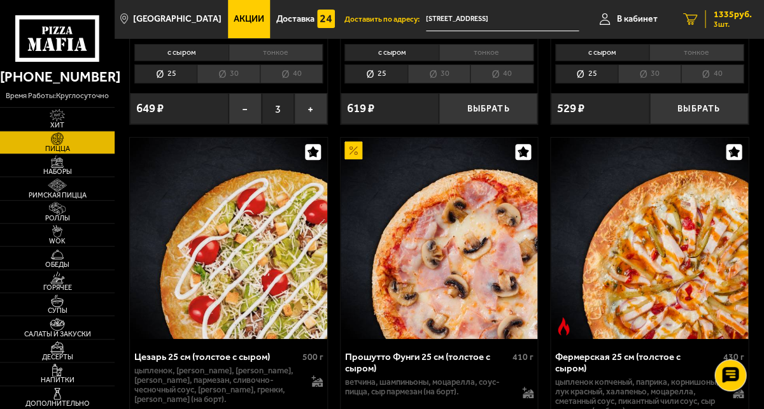 This screenshot has width=764, height=409. Describe the element at coordinates (502, 19) in the screenshot. I see `span: Санкт-Петербург, проспект Славы, 40к6` at that location.